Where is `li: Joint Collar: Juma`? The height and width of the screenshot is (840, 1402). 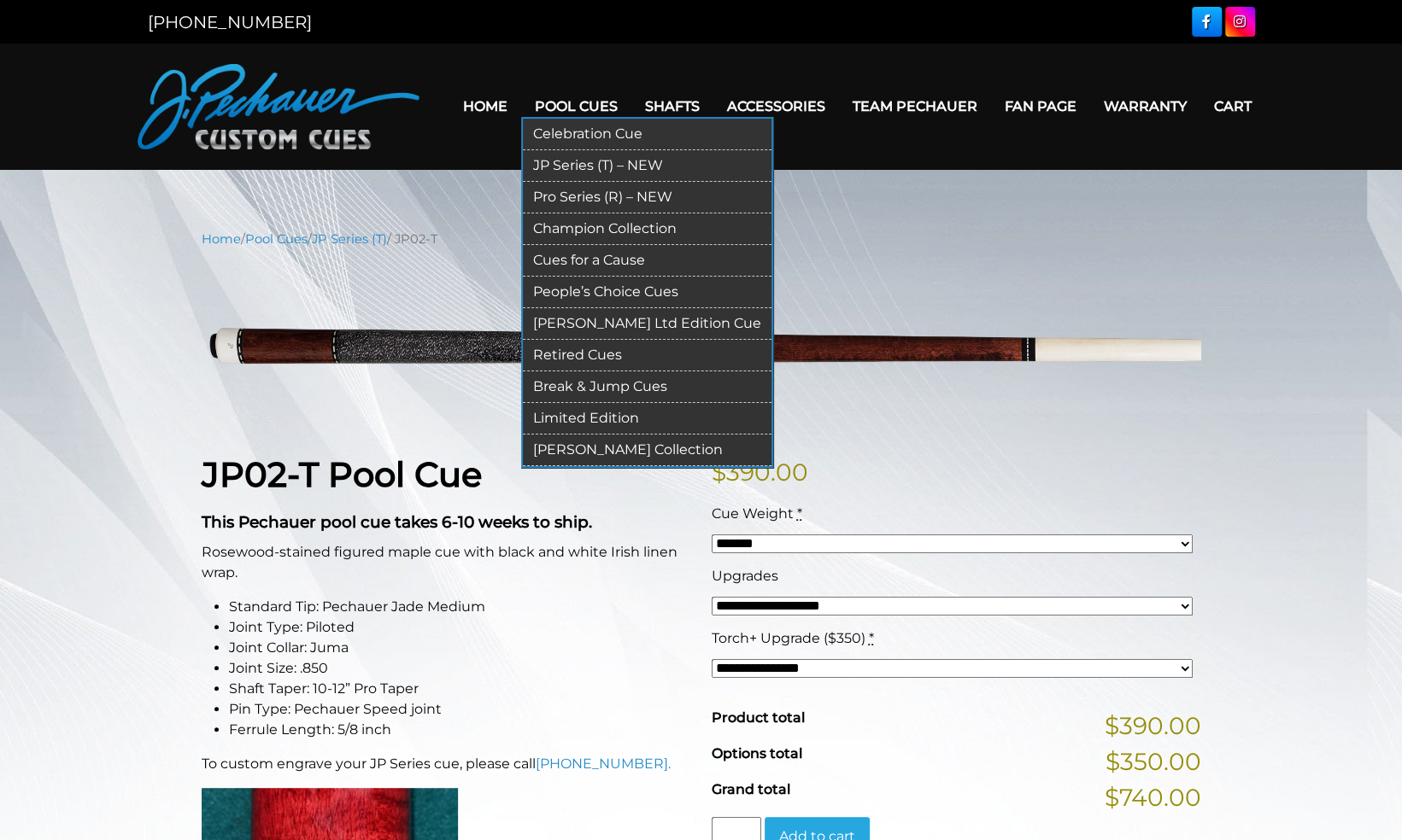 li: Joint Collar: Juma is located at coordinates (459, 648).